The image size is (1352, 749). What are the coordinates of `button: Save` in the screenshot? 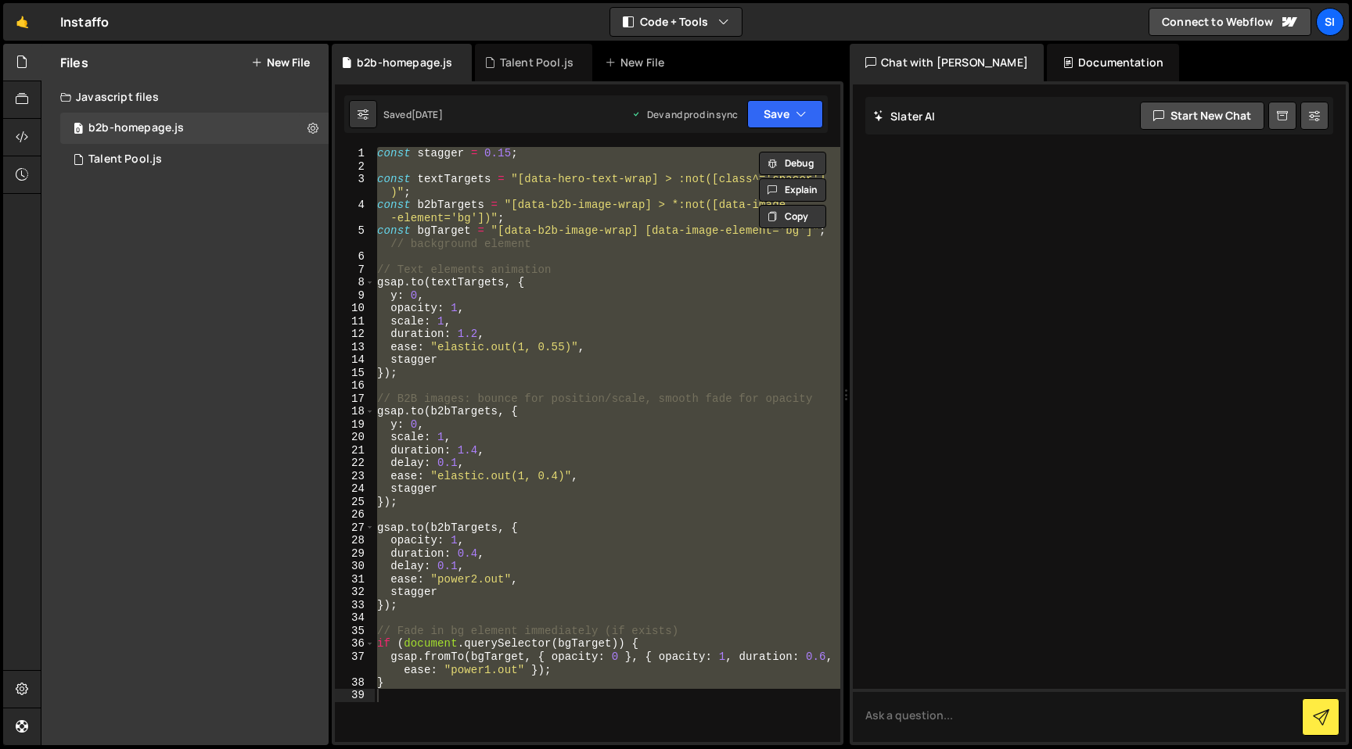 It's located at (785, 114).